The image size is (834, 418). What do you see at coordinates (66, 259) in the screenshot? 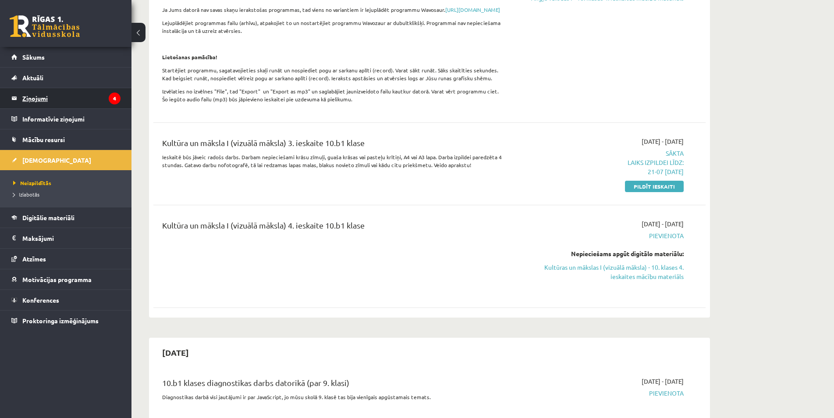
I see `a: Atzīmes` at bounding box center [66, 259].